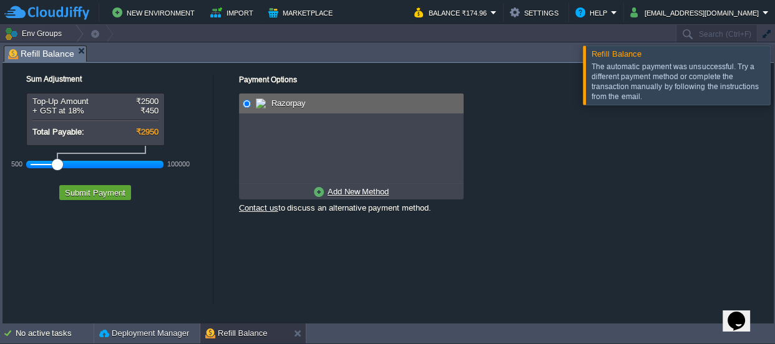 The width and height of the screenshot is (775, 344). What do you see at coordinates (236, 334) in the screenshot?
I see `button: Refill Balance` at bounding box center [236, 334].